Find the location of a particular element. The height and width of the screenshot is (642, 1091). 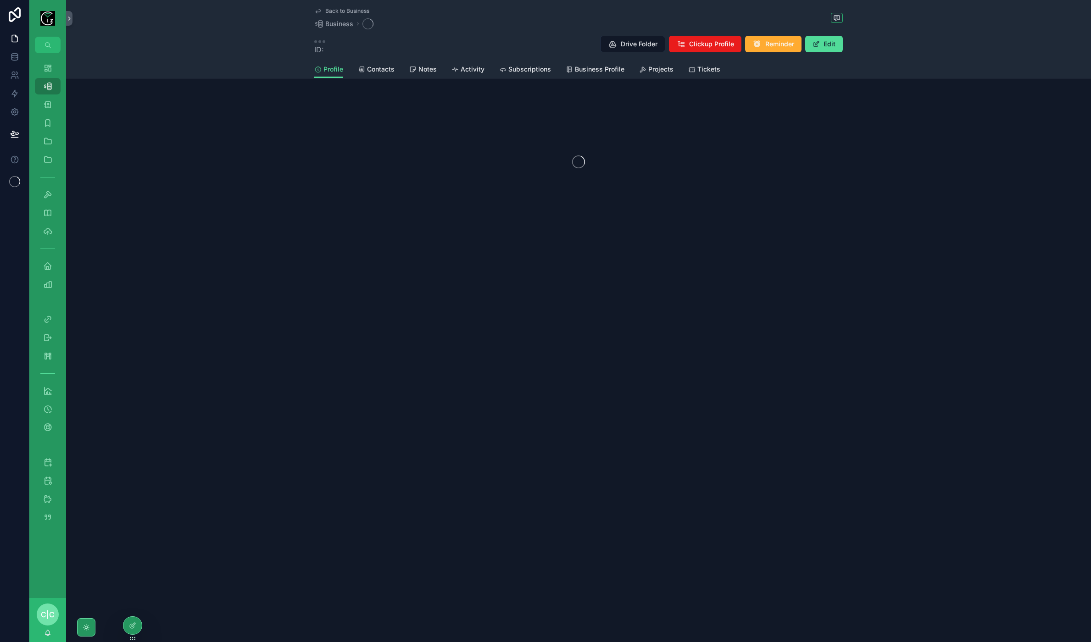

a: Tickets is located at coordinates (704, 70).